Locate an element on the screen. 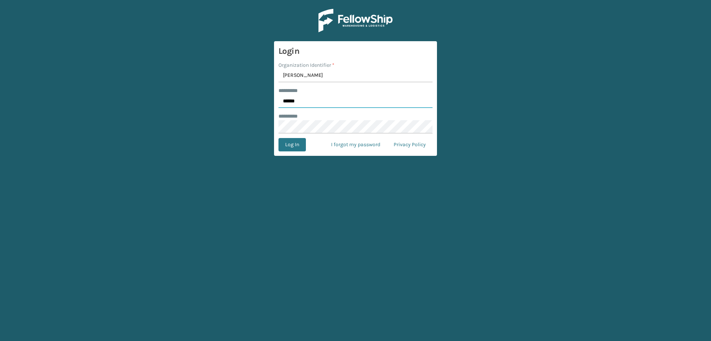 This screenshot has height=341, width=711. label: Organization Identifier is located at coordinates (306, 65).